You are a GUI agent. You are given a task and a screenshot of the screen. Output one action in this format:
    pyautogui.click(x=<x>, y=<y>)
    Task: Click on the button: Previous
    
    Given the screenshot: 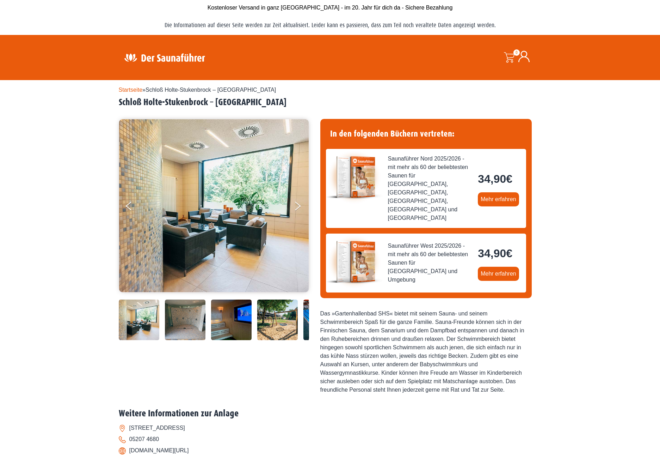 What is the action you would take?
    pyautogui.click(x=135, y=207)
    